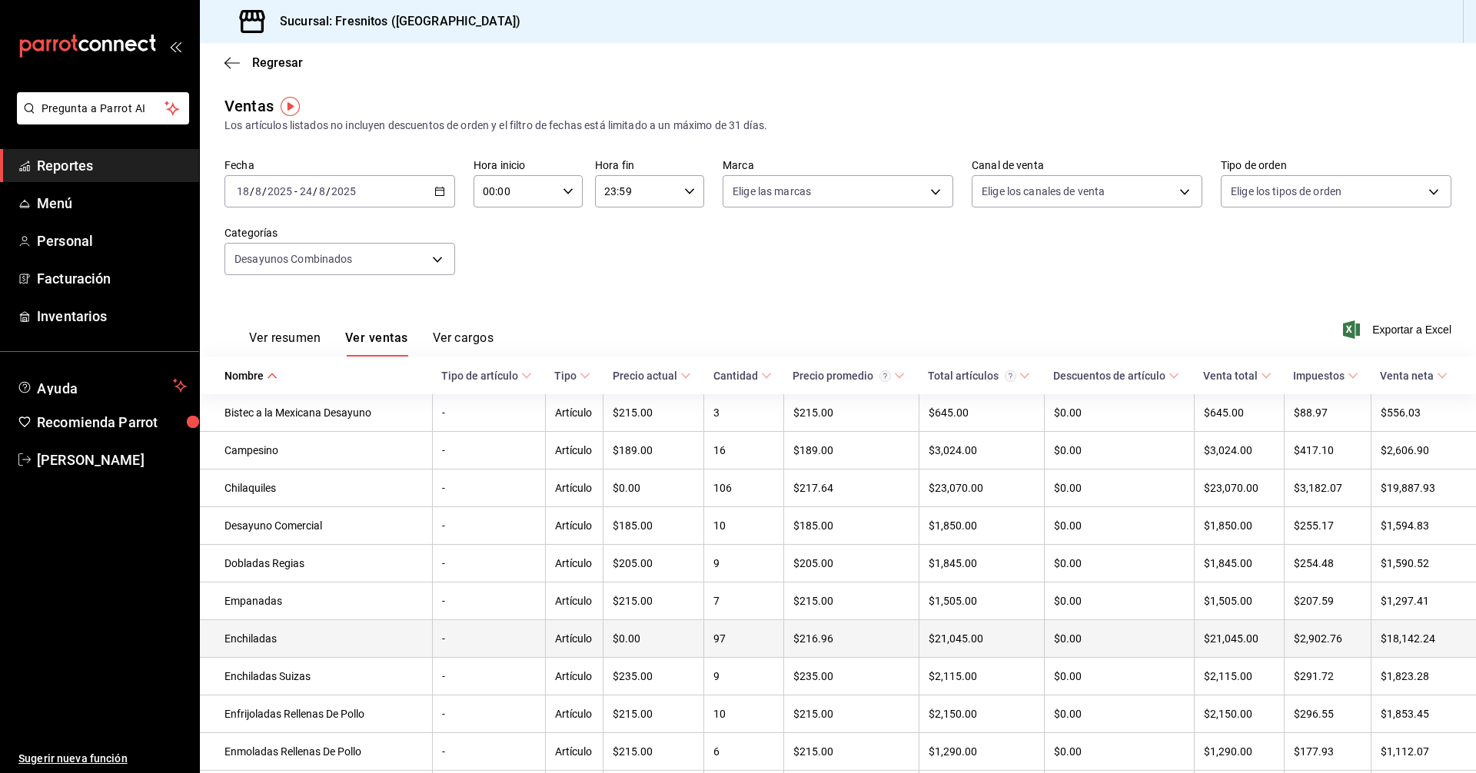  I want to click on label: Canal de venta, so click(1087, 165).